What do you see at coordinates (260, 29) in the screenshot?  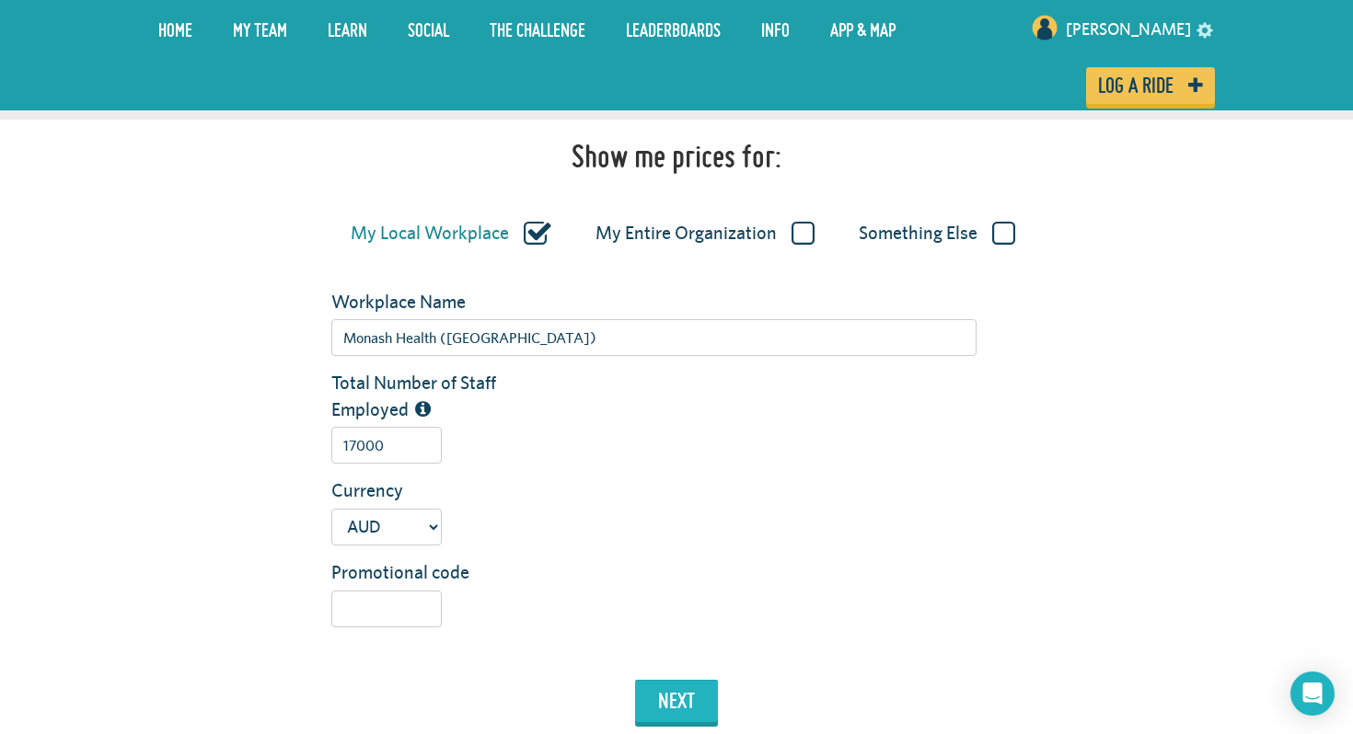 I see `a: My team` at bounding box center [260, 29].